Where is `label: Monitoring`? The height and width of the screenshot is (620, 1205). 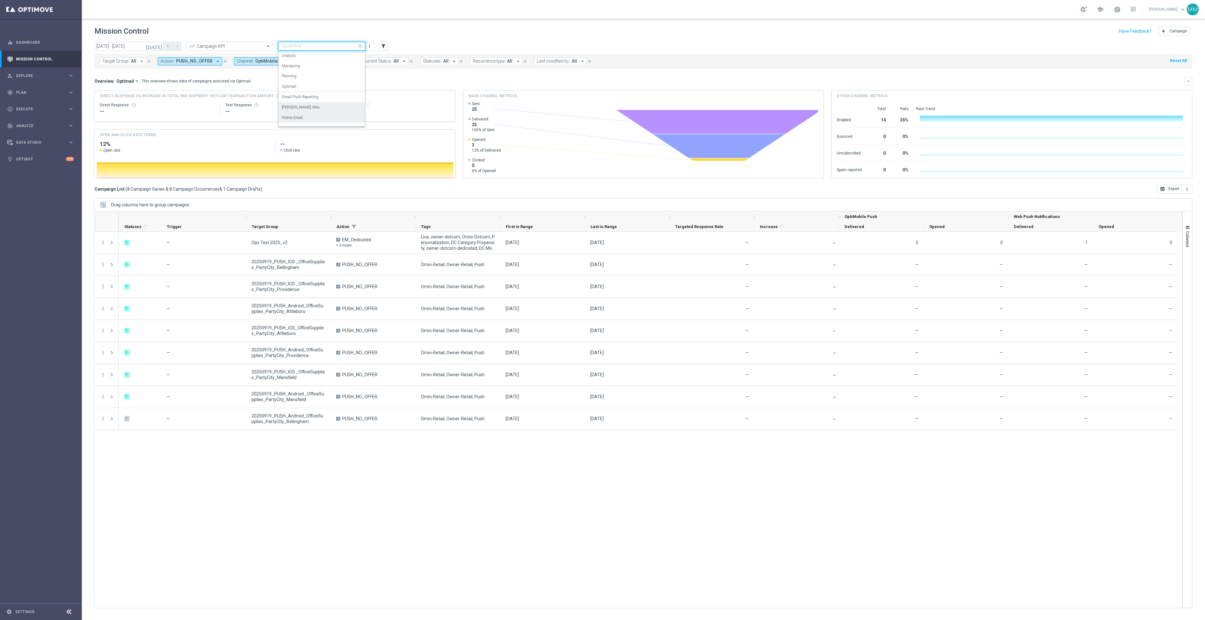
label: Monitoring is located at coordinates (291, 66).